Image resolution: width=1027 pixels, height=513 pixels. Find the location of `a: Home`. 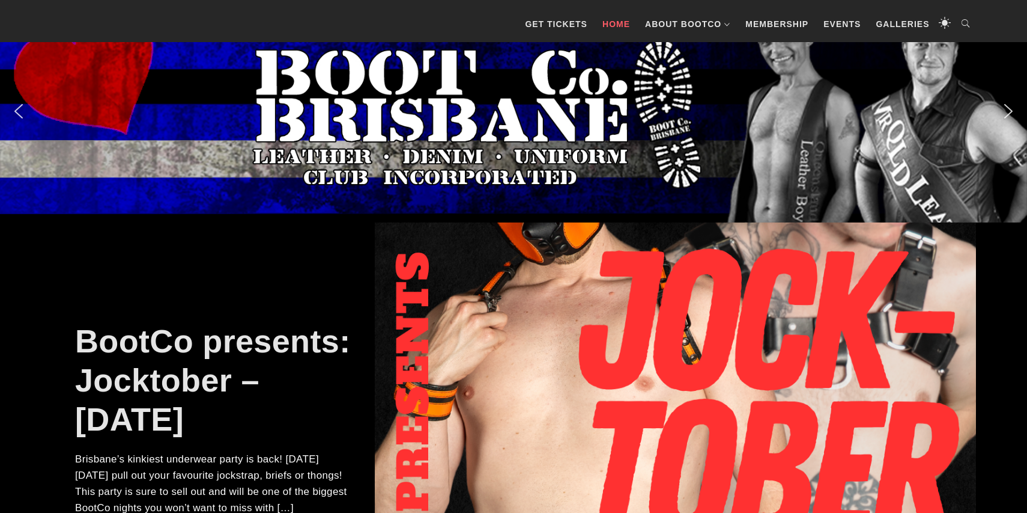

a: Home is located at coordinates (616, 24).